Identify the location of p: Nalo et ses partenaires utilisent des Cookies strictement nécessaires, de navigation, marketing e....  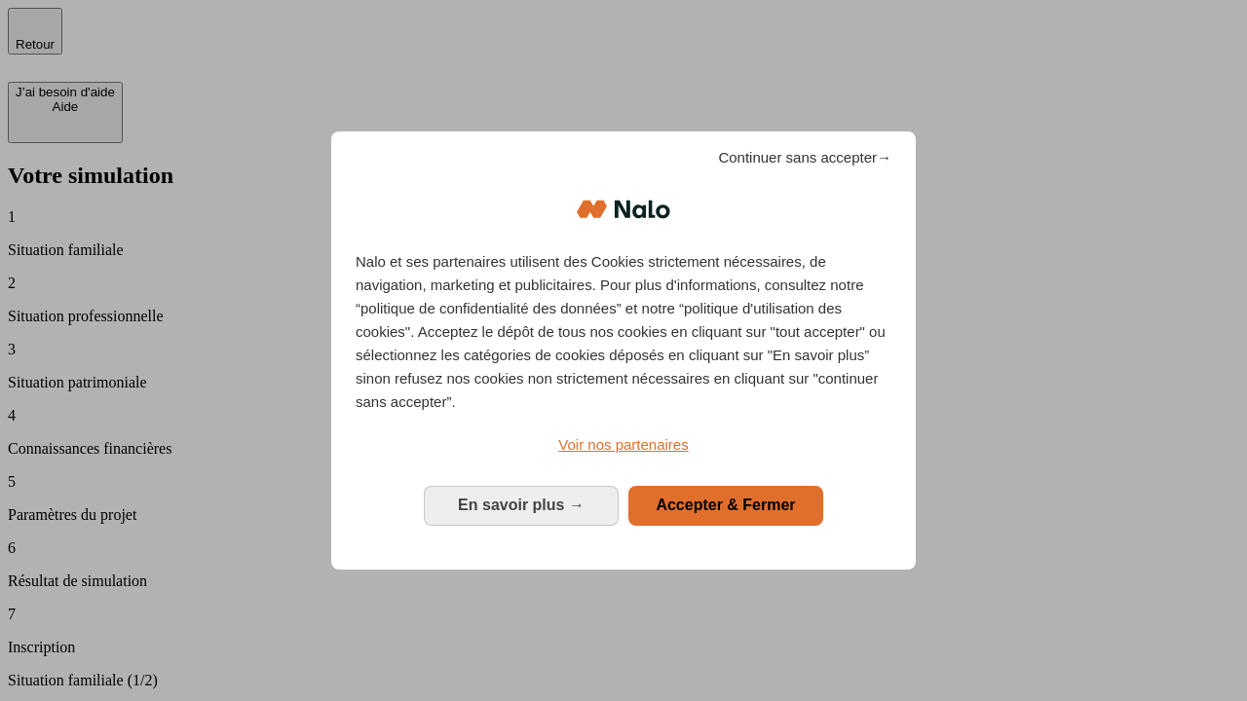
(623, 332).